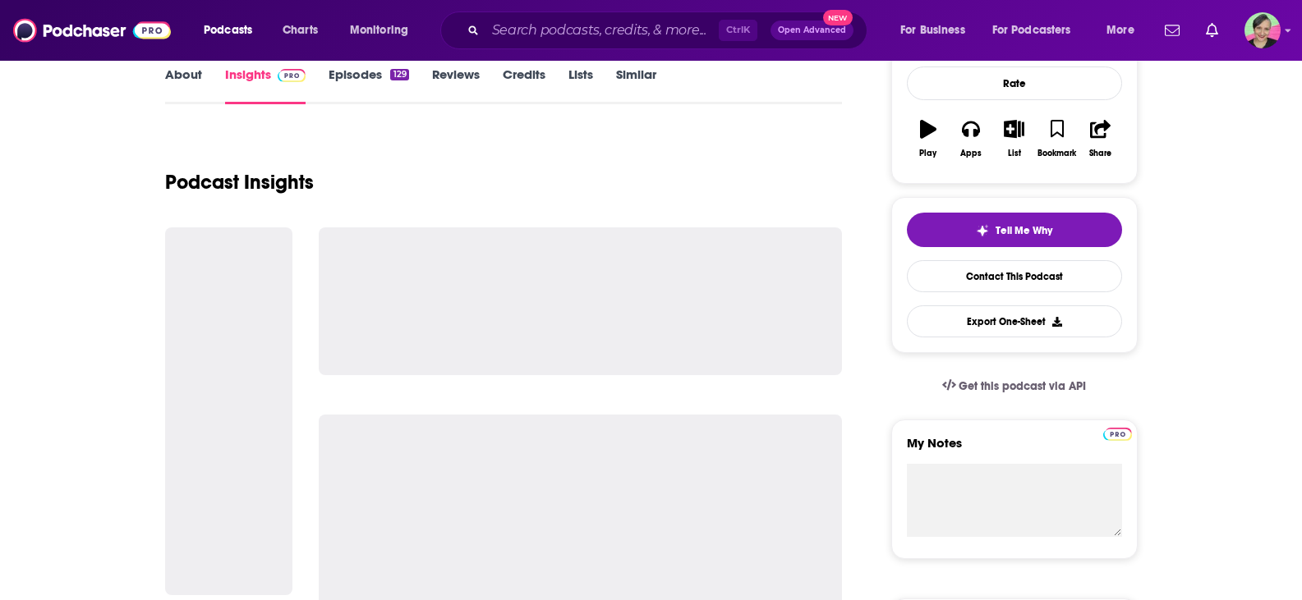 This screenshot has width=1302, height=600. What do you see at coordinates (1100, 154) in the screenshot?
I see `div: Share` at bounding box center [1100, 154].